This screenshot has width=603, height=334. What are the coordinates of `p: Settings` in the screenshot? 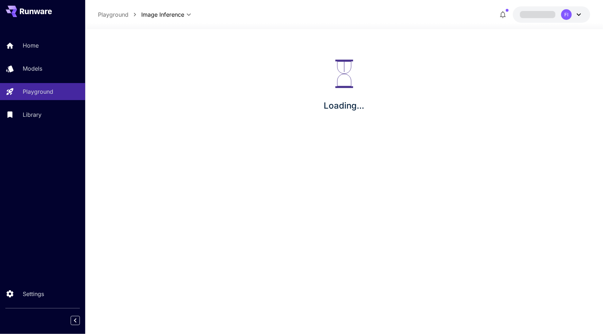 It's located at (33, 294).